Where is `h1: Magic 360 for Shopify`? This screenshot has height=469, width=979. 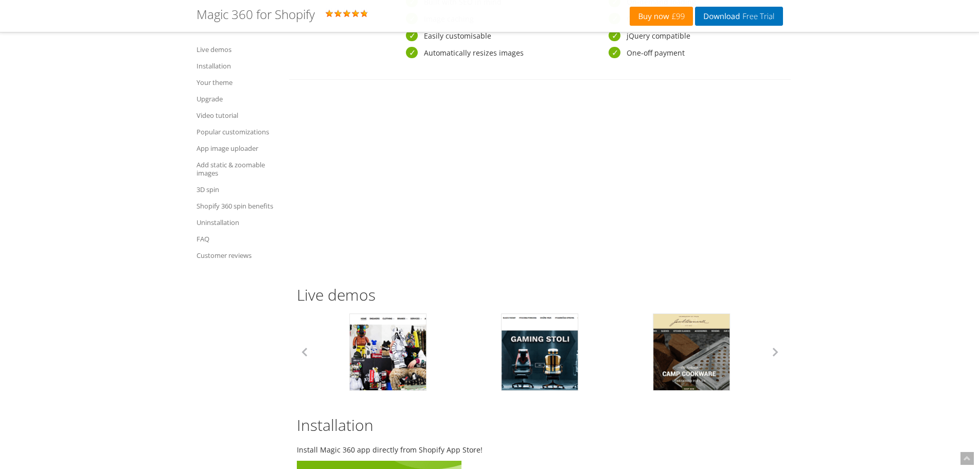 h1: Magic 360 for Shopify is located at coordinates (256, 14).